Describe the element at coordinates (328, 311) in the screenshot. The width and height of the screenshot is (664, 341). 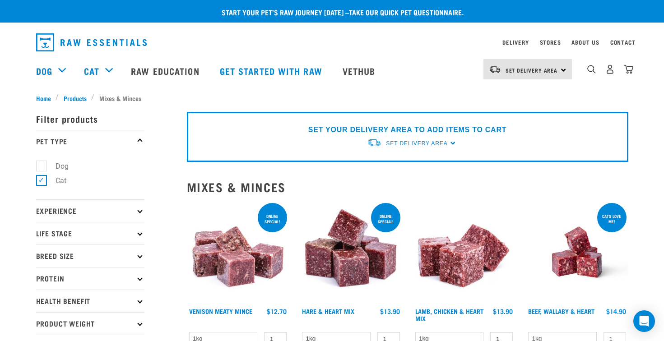
I see `a: Hare & Heart Mix` at that location.